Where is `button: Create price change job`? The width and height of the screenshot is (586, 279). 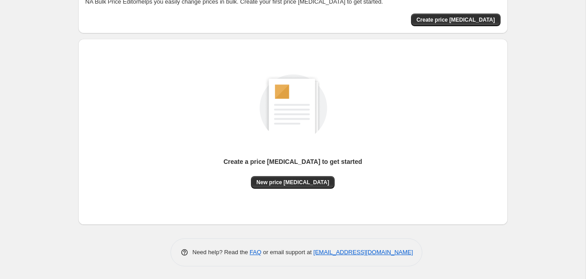 button: Create price change job is located at coordinates (456, 20).